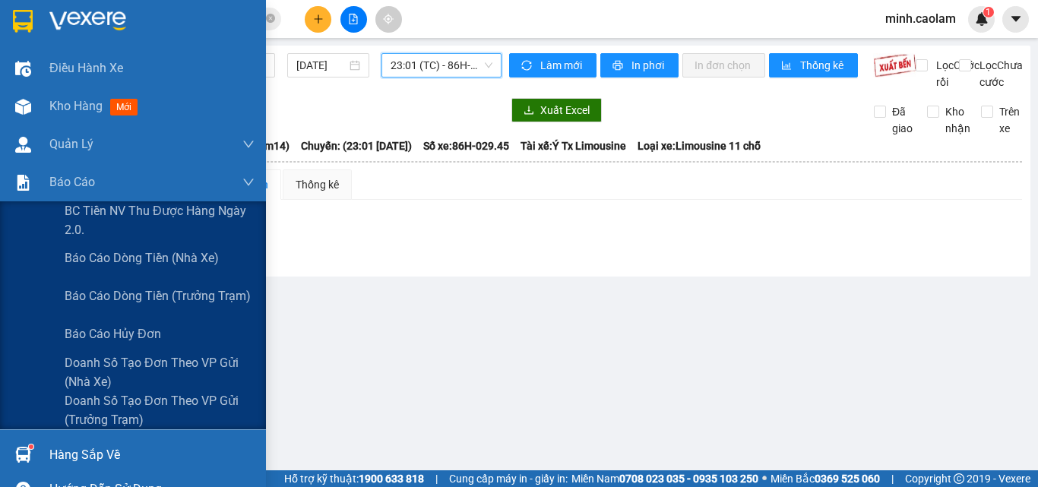 This screenshot has height=487, width=1038. What do you see at coordinates (1016, 19) in the screenshot?
I see `span: caret-down` at bounding box center [1016, 19].